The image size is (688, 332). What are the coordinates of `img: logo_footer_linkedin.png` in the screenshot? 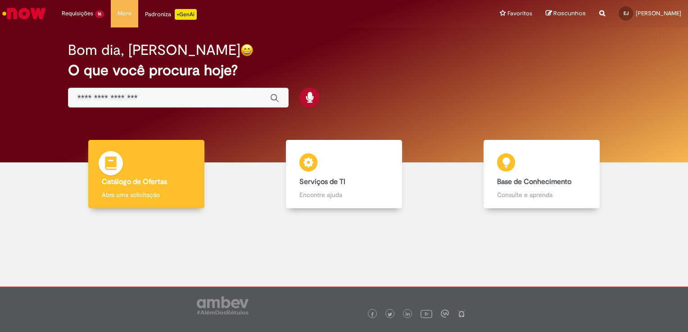 It's located at (408, 315).